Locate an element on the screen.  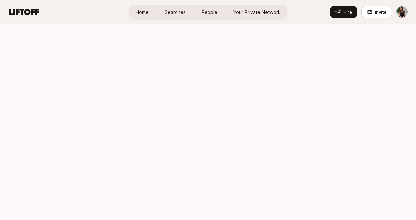
span: People is located at coordinates (209, 12).